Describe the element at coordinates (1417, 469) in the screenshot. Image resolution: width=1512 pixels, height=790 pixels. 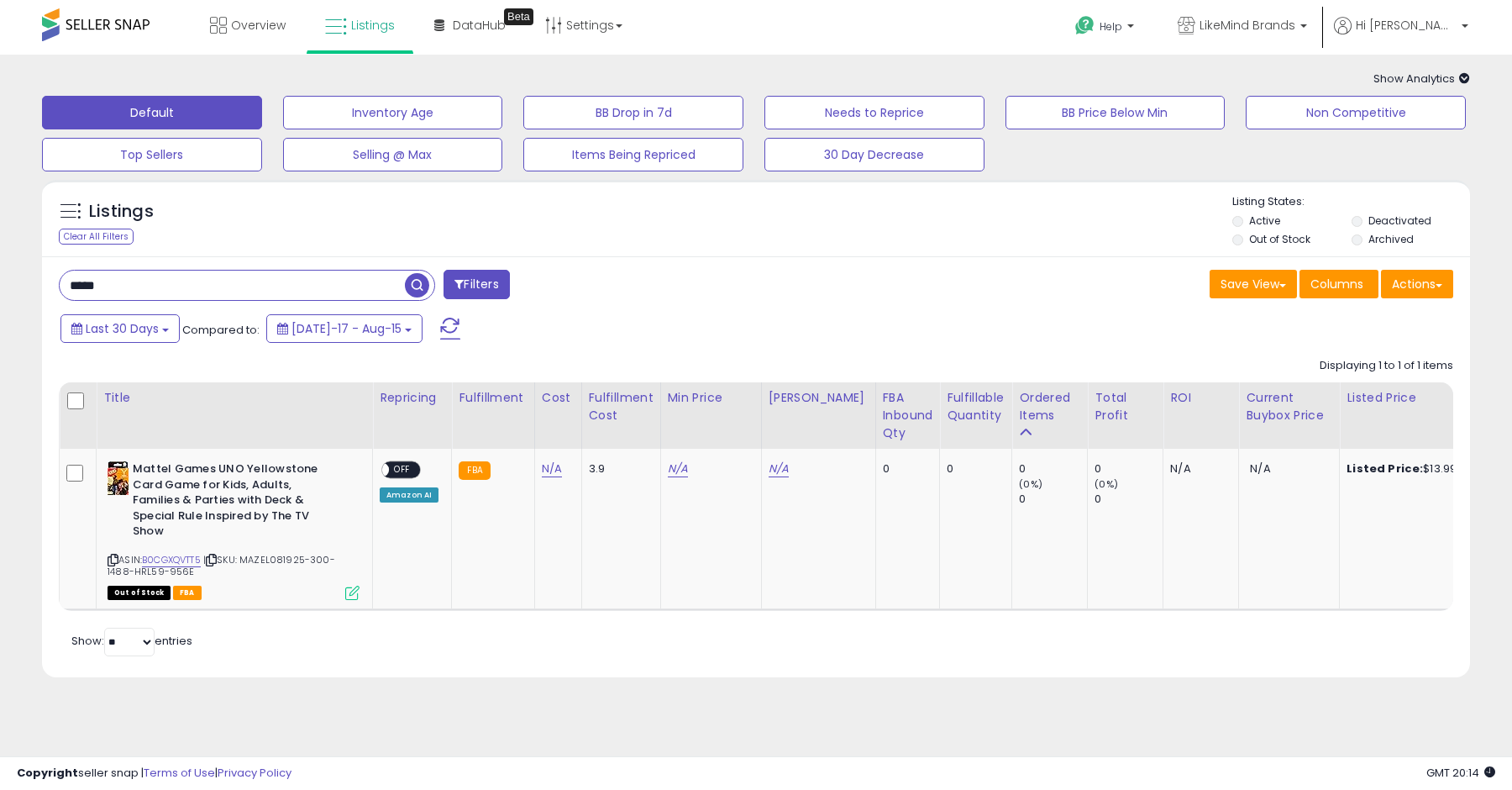
I see `div: $13.99` at that location.